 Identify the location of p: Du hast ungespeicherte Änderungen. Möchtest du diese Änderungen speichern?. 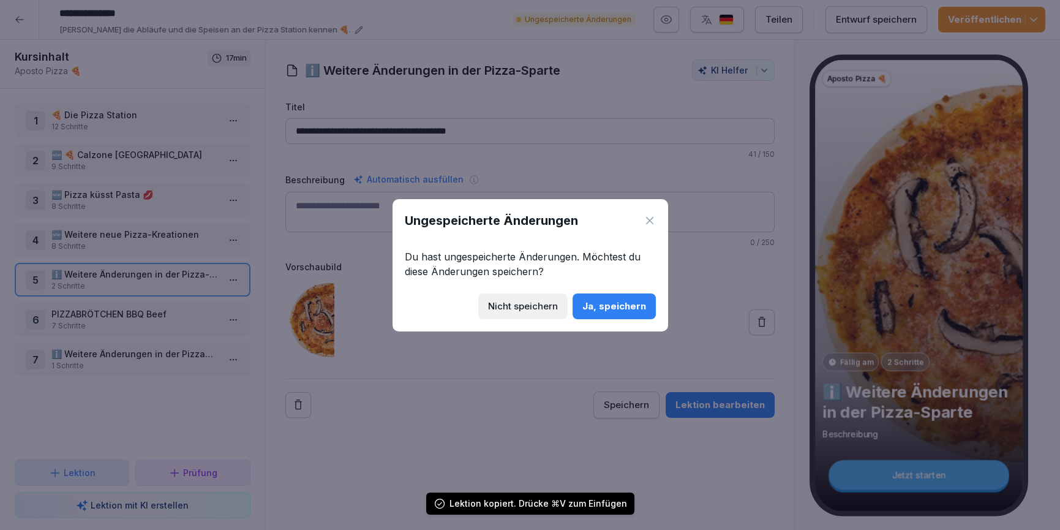
(530, 264).